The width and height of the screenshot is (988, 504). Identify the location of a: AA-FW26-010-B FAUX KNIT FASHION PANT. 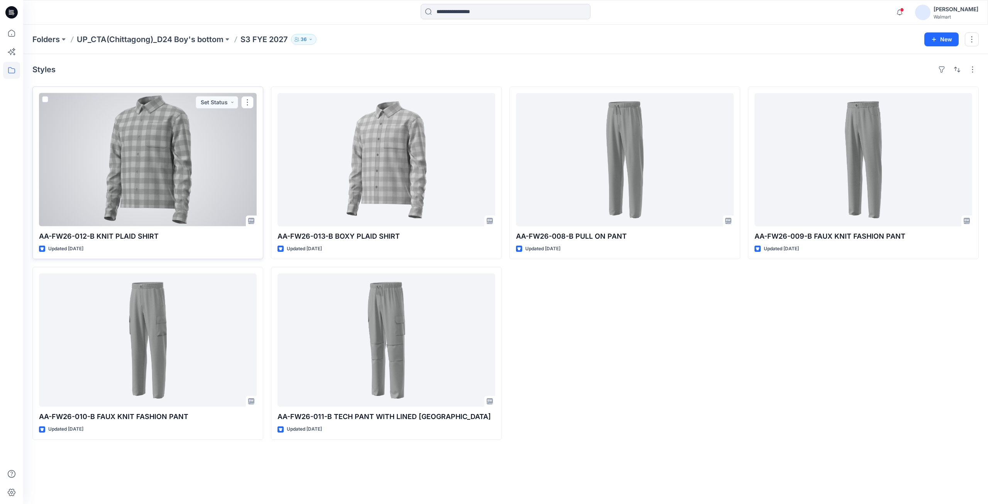
(148, 340).